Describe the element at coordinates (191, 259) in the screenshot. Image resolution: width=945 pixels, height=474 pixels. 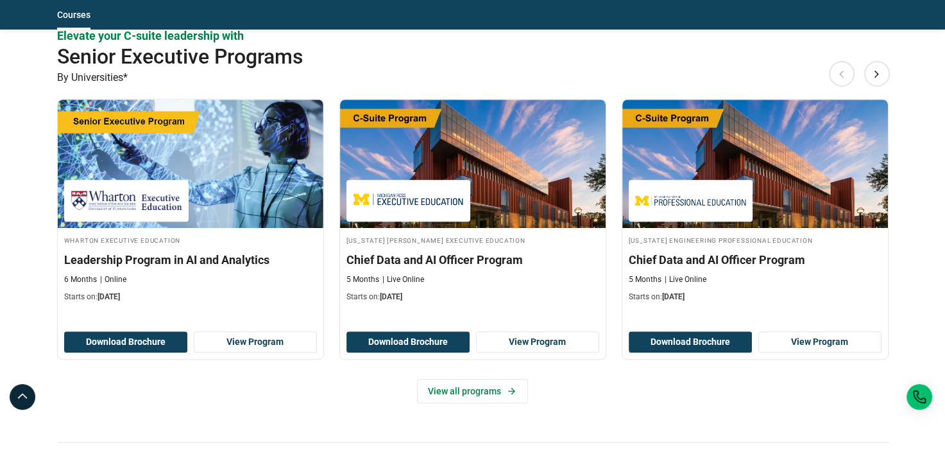
I see `h3: Leadership Program in AI and Analytics` at that location.